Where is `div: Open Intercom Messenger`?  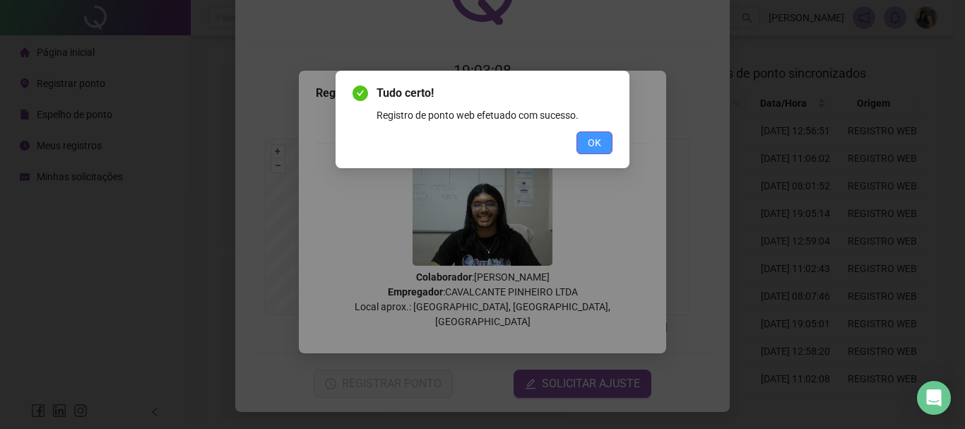 div: Open Intercom Messenger is located at coordinates (934, 398).